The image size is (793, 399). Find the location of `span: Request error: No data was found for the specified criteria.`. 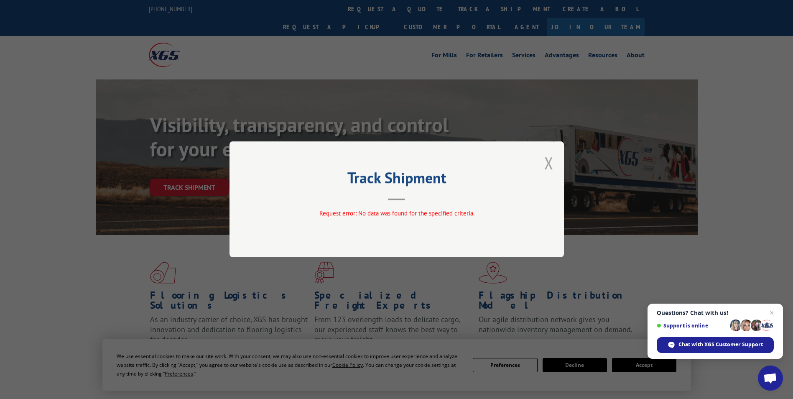

span: Request error: No data was found for the specified criteria. is located at coordinates (396, 213).